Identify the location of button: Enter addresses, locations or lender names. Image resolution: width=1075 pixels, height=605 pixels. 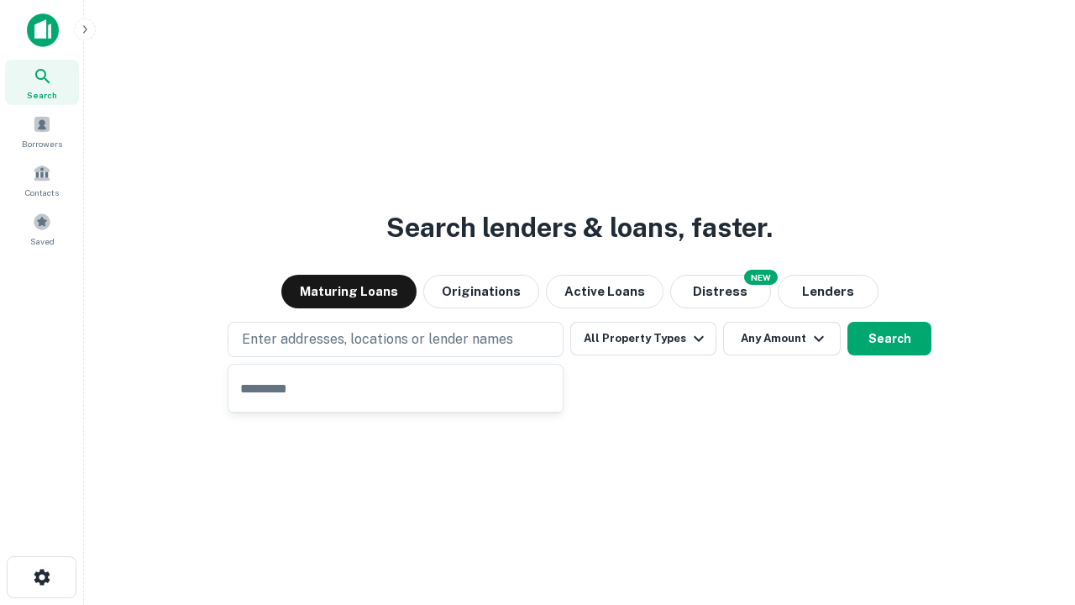
(396, 339).